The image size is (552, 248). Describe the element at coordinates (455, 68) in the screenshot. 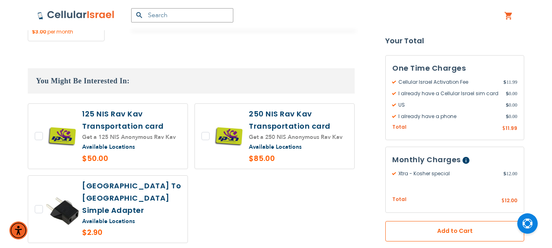

I see `h3: One Time Charges` at that location.